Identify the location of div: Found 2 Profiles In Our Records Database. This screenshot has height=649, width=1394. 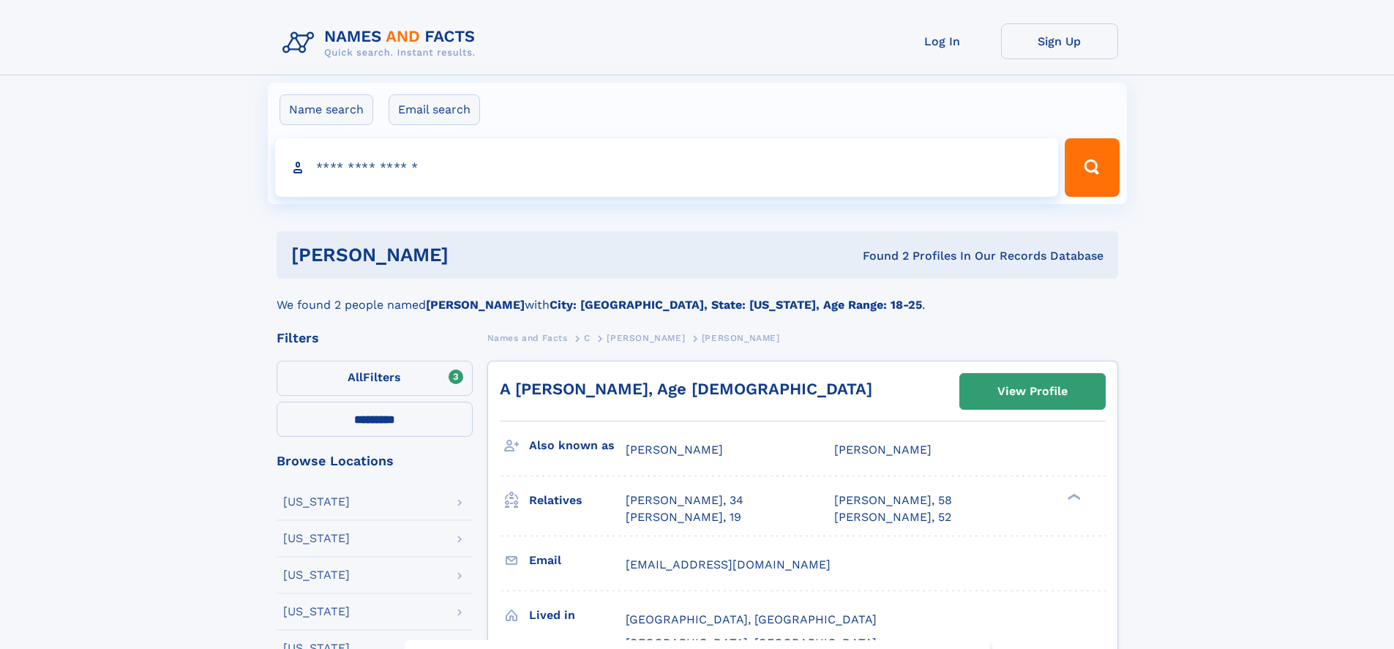
(879, 256).